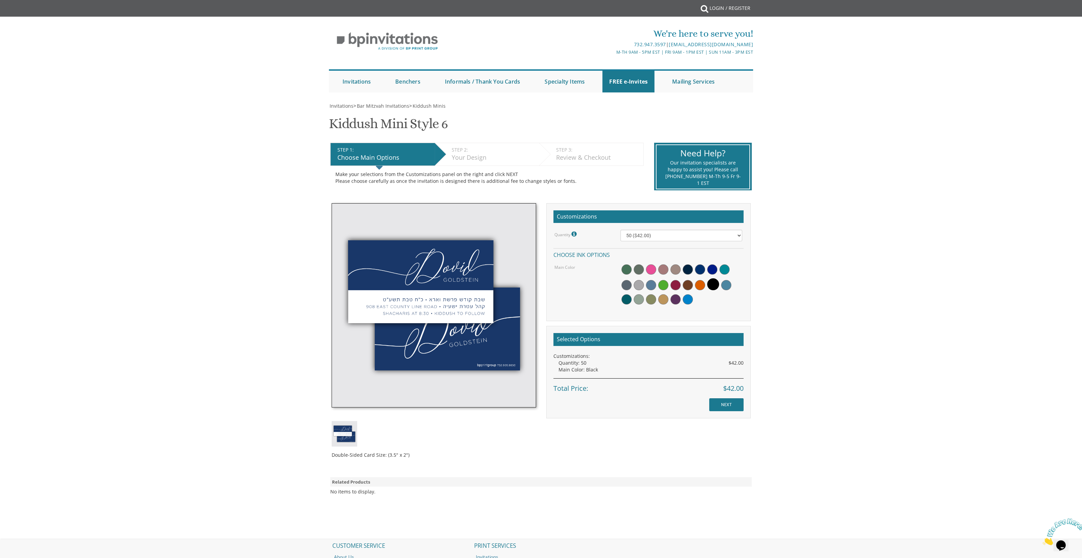  I want to click on a: Mailing Services, so click(693, 82).